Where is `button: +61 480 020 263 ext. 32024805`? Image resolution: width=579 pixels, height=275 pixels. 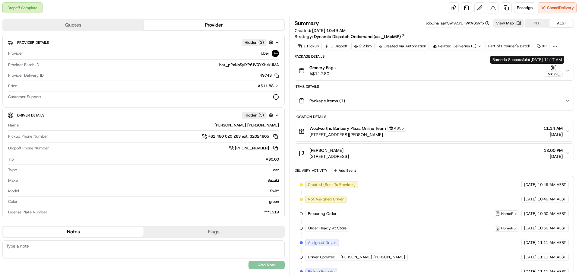
button: +61 480 020 263 ext. 32024805 is located at coordinates (241, 136).